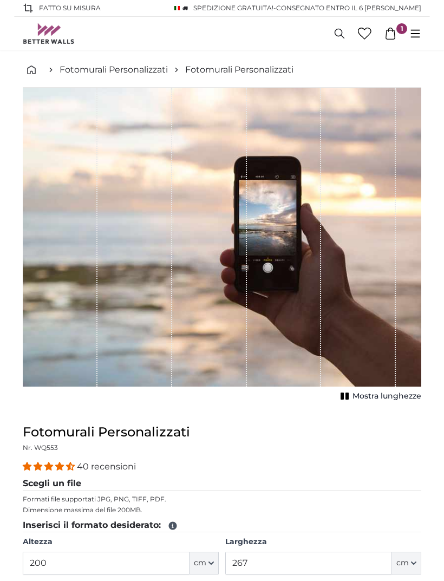 The image size is (444, 581). Describe the element at coordinates (121, 542) in the screenshot. I see `label: Altezza` at that location.